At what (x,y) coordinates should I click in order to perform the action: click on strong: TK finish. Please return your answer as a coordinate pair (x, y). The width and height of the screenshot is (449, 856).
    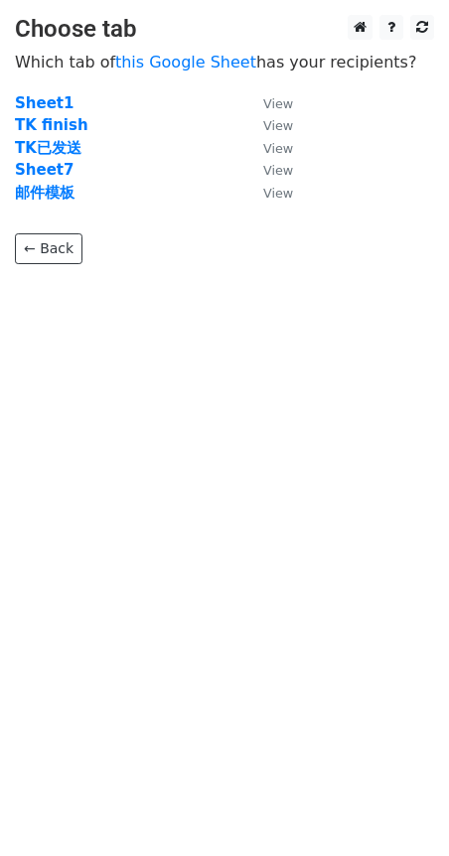
    Looking at the image, I should click on (52, 125).